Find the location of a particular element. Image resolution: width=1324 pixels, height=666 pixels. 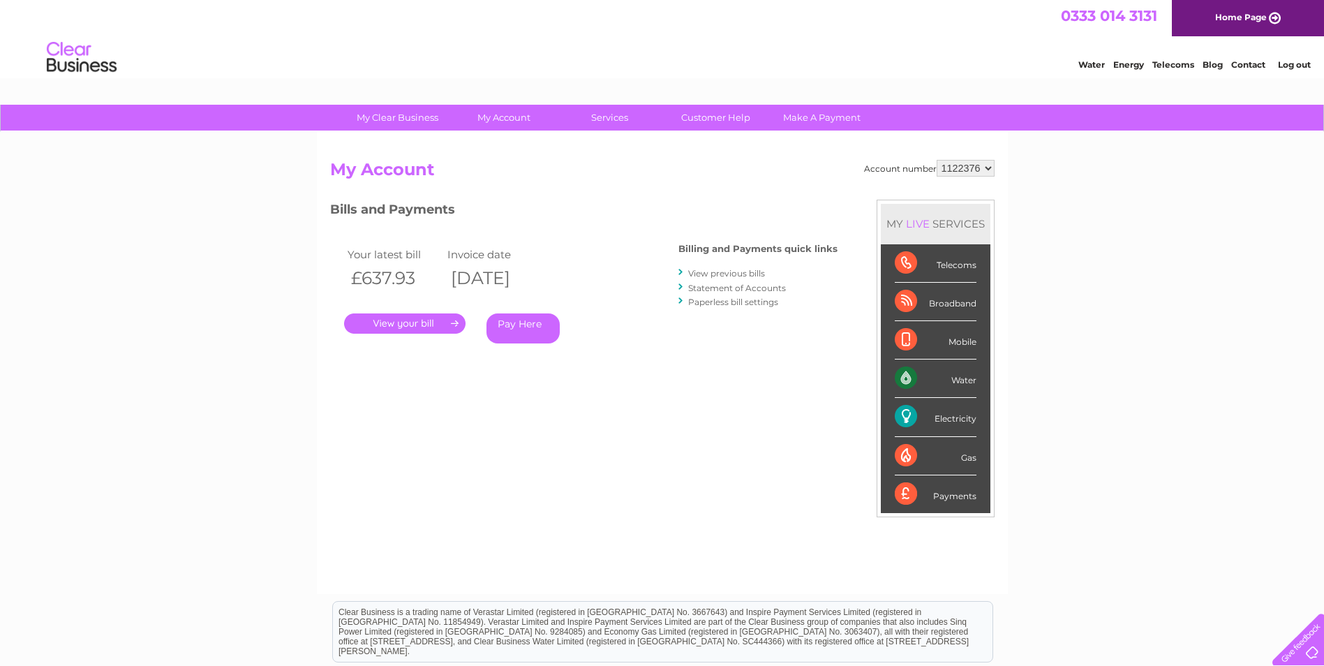

a: Paperless bill settings is located at coordinates (733, 302).